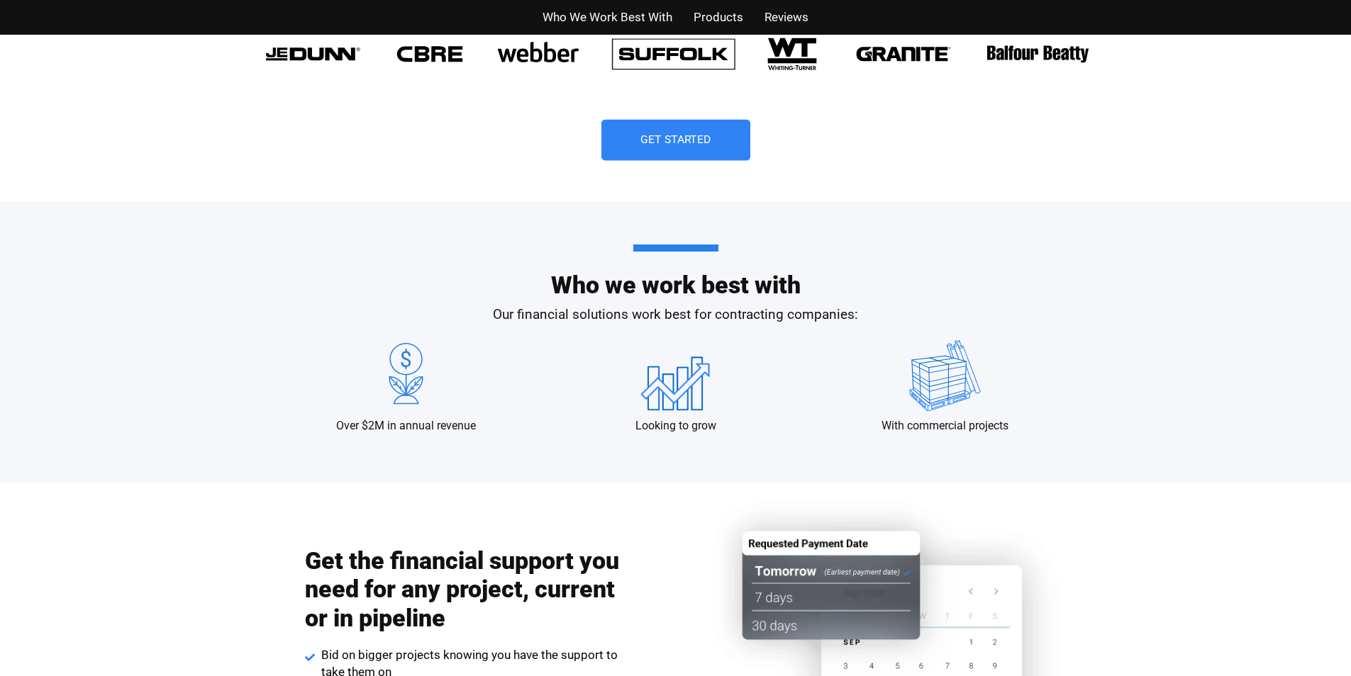 The width and height of the screenshot is (1351, 676). What do you see at coordinates (676, 271) in the screenshot?
I see `h2: Who we work best with` at bounding box center [676, 271].